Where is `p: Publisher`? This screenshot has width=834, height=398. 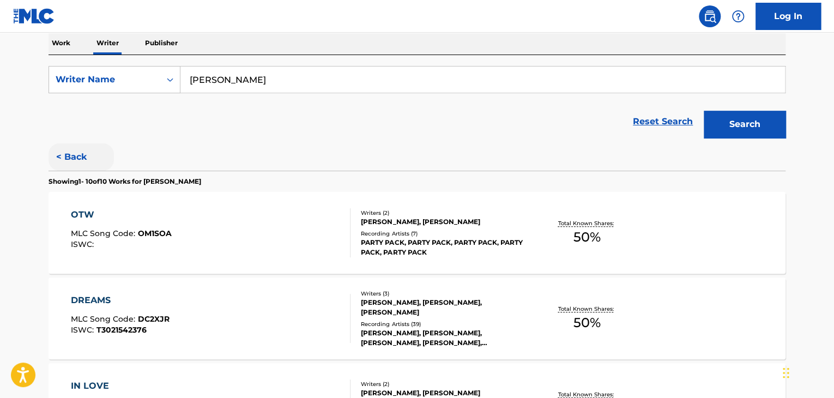
p: Publisher is located at coordinates (161, 43).